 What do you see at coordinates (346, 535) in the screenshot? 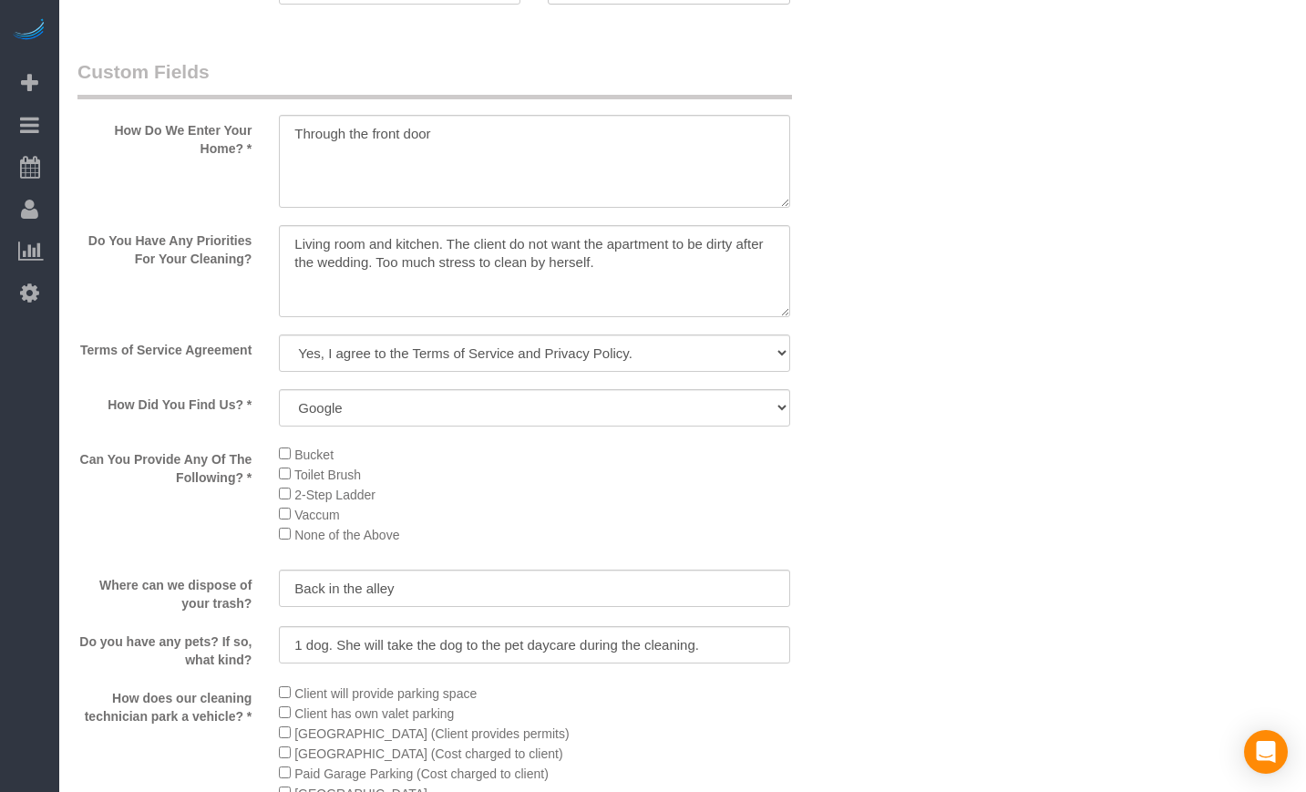
I see `span: None of the Above` at bounding box center [346, 535].